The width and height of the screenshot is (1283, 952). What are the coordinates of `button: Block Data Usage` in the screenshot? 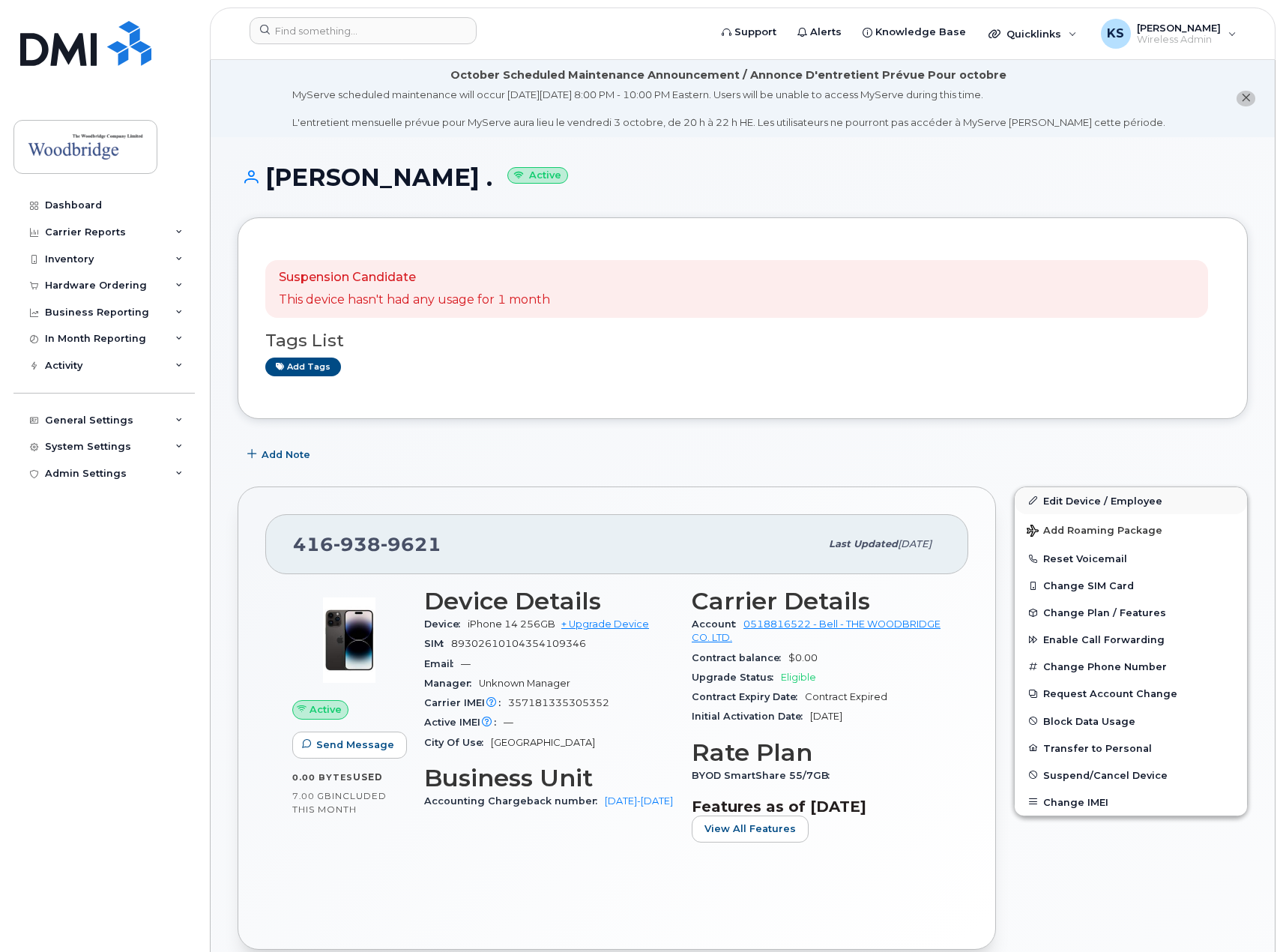 It's located at (1131, 721).